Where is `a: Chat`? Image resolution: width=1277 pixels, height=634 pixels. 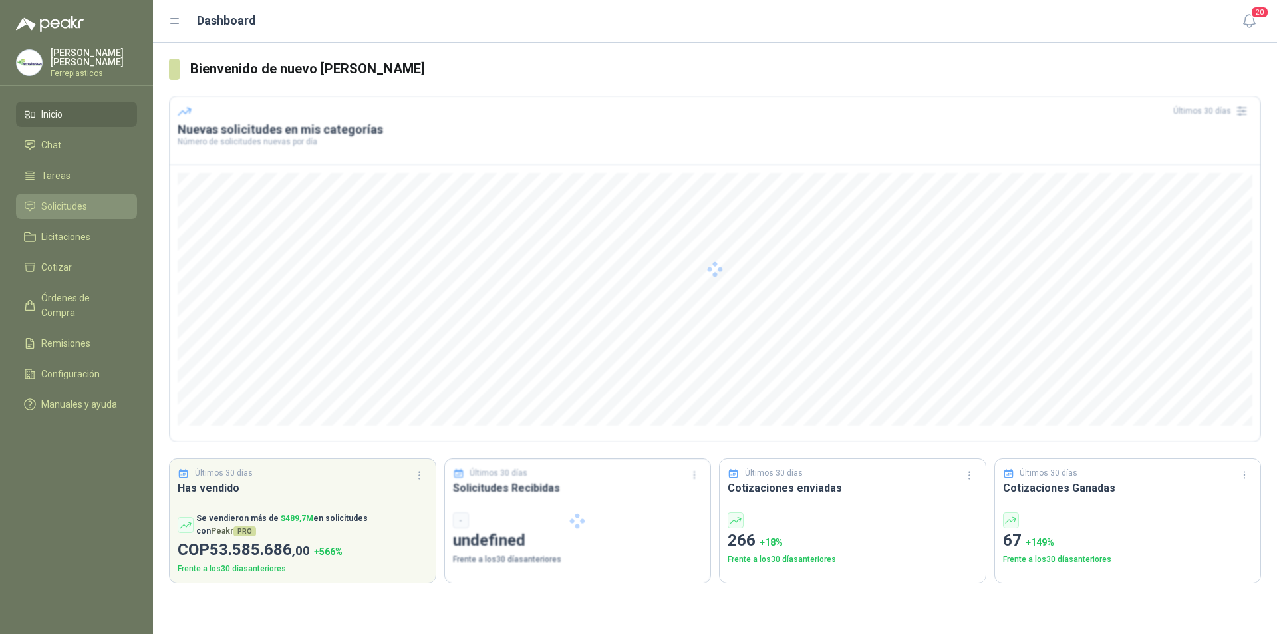 a: Chat is located at coordinates (76, 145).